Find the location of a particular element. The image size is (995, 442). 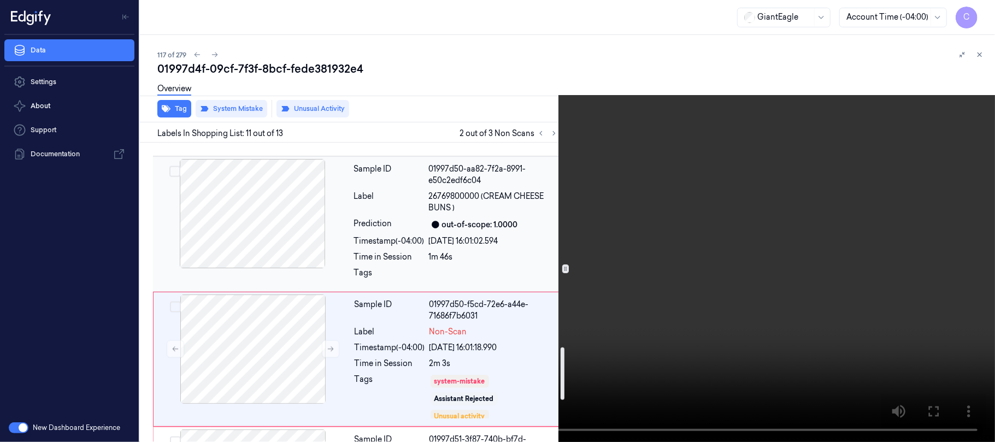

a: Support is located at coordinates (69, 130).